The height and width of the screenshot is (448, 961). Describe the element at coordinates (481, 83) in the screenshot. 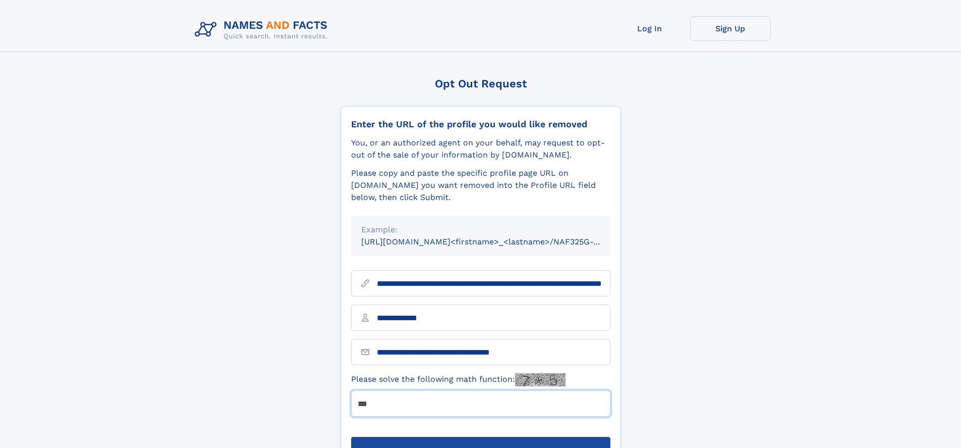

I see `div: Opt Out Request` at that location.